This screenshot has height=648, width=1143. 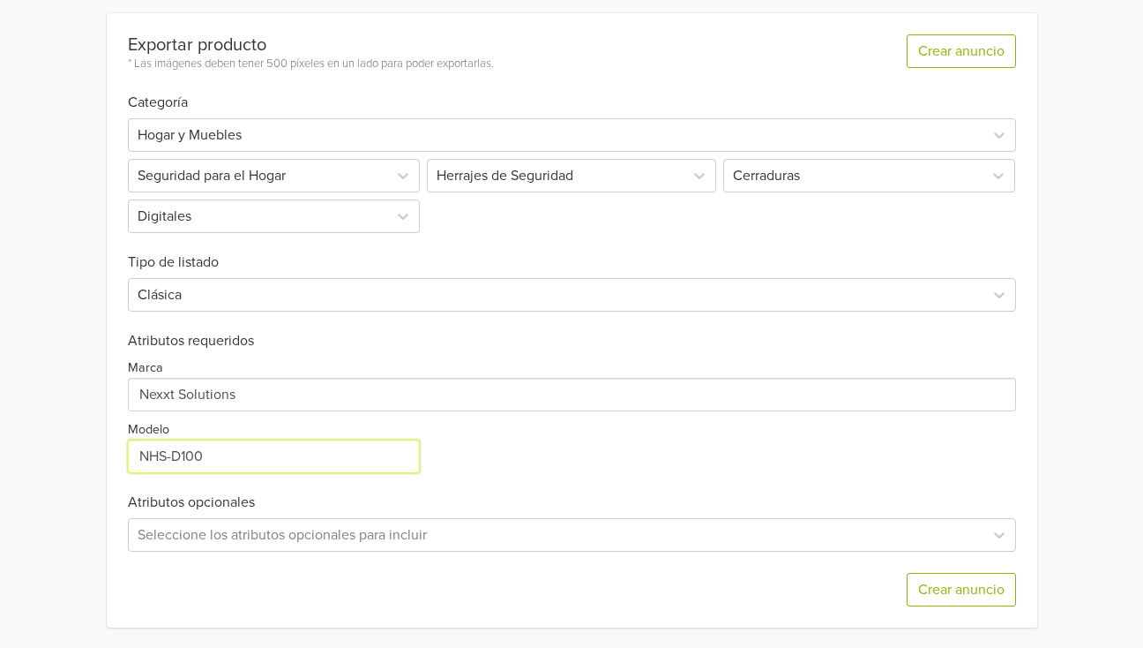 What do you see at coordinates (572, 251) in the screenshot?
I see `h6: Tipo de listado` at bounding box center [572, 251].